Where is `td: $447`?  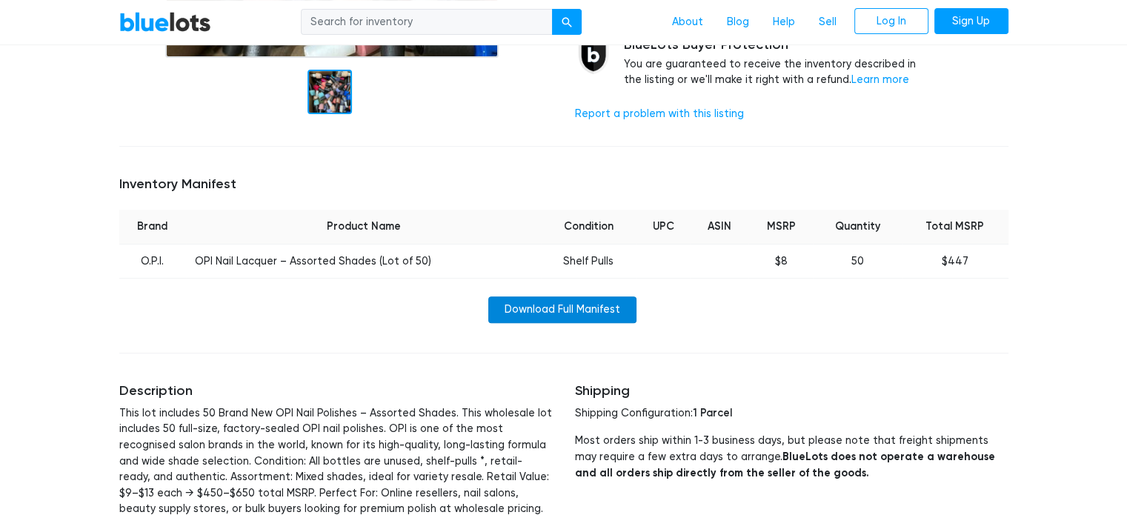 td: $447 is located at coordinates (955, 261).